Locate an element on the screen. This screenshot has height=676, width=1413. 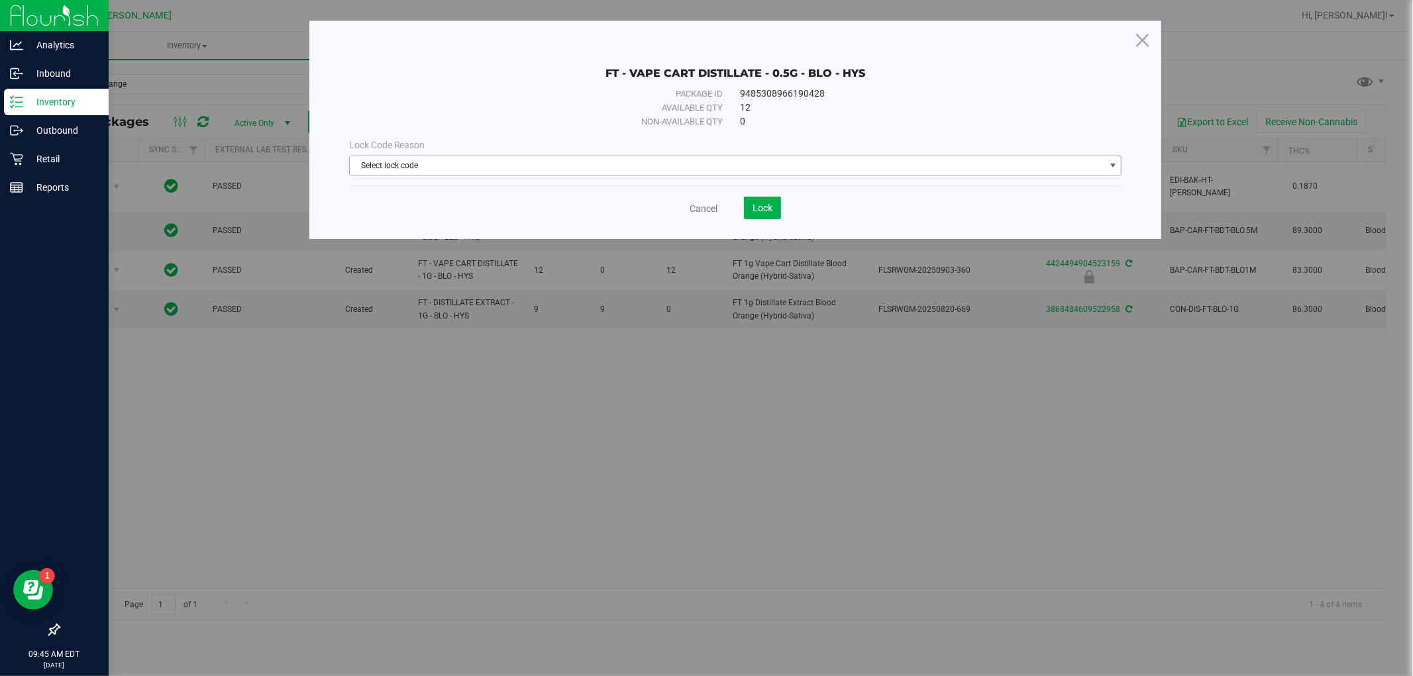
inline-svg: Outbound is located at coordinates (17, 131).